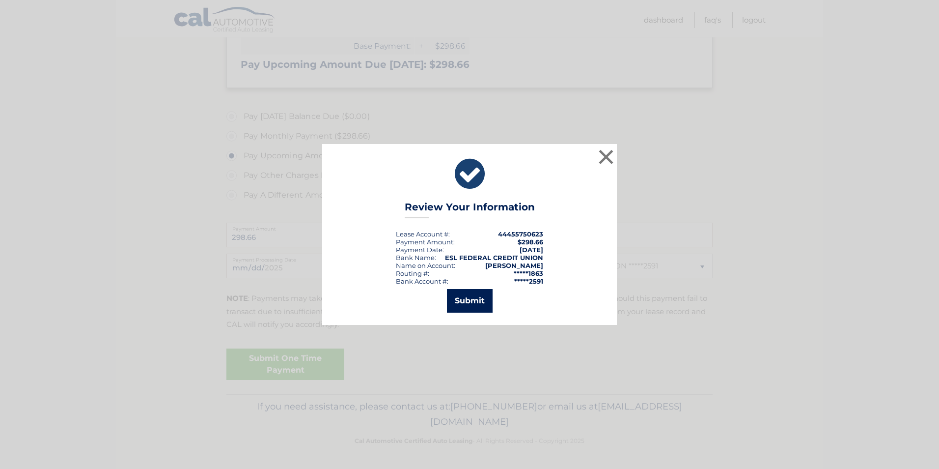  Describe the element at coordinates (416, 257) in the screenshot. I see `div: Bank Name:` at that location.